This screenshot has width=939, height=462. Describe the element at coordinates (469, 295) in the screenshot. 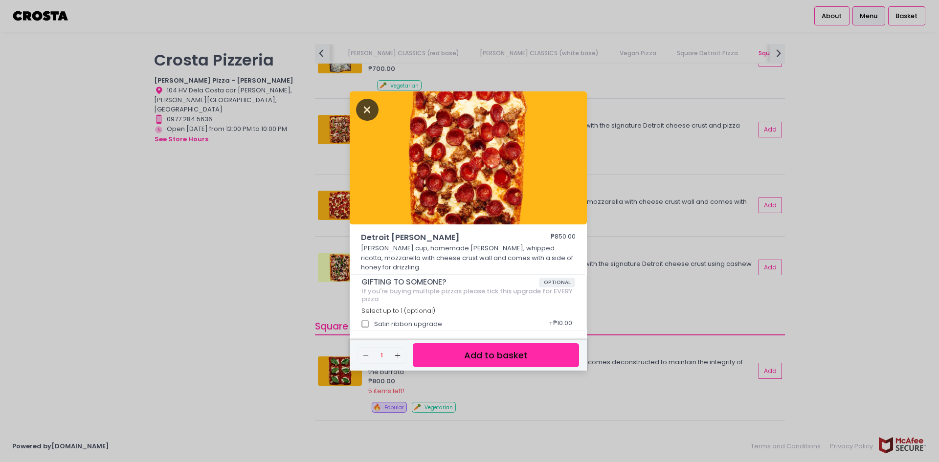

I see `div: If you're buying multiple pizzas please tick this upgrade for EVERY pizza` at that location.